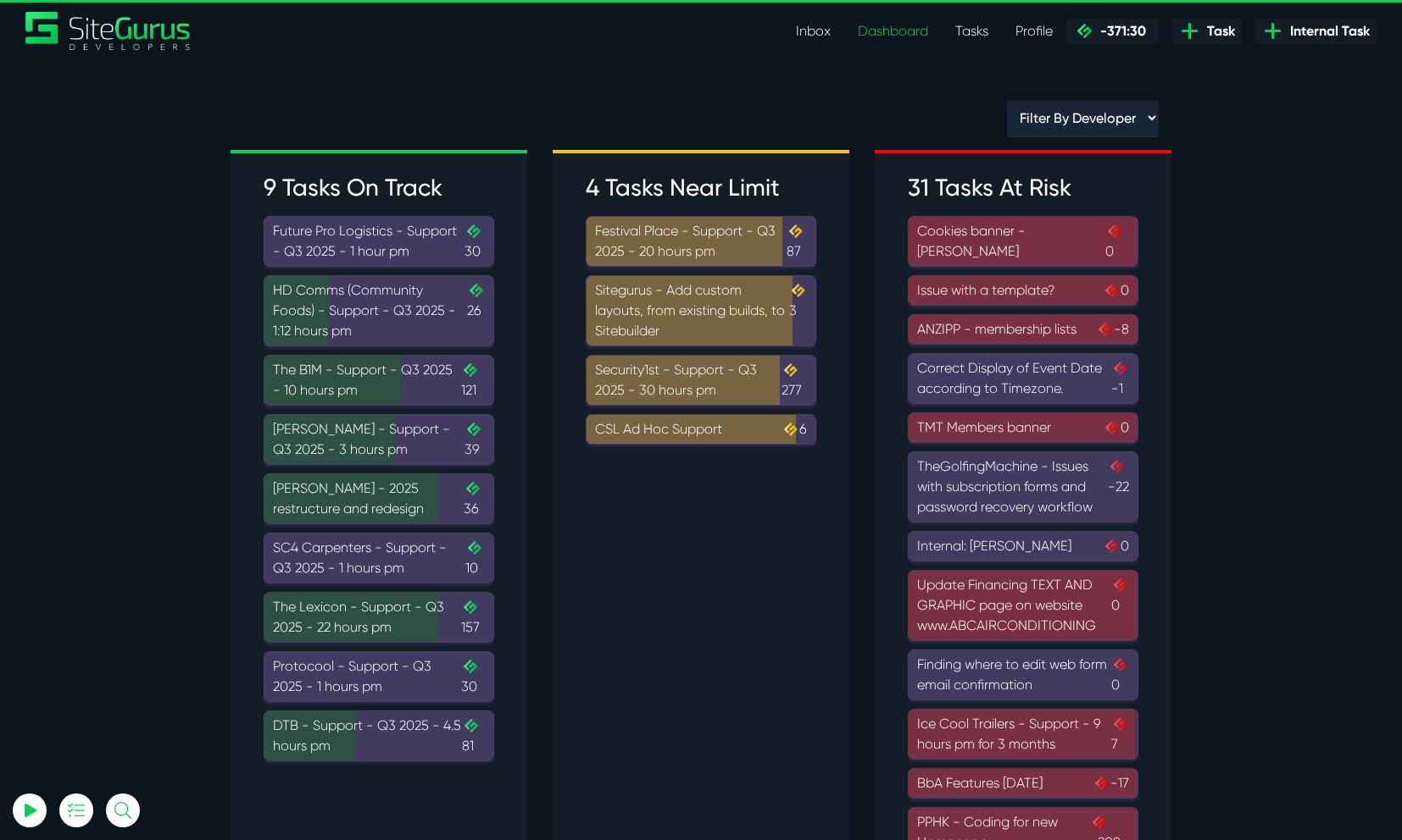 Image resolution: width=1402 pixels, height=840 pixels. I want to click on a: Internal Task, so click(1316, 31).